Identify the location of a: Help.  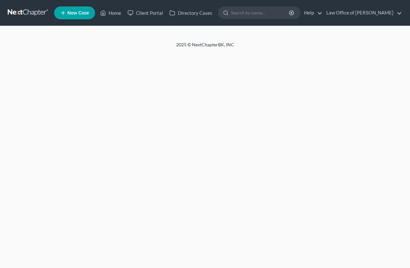
(311, 13).